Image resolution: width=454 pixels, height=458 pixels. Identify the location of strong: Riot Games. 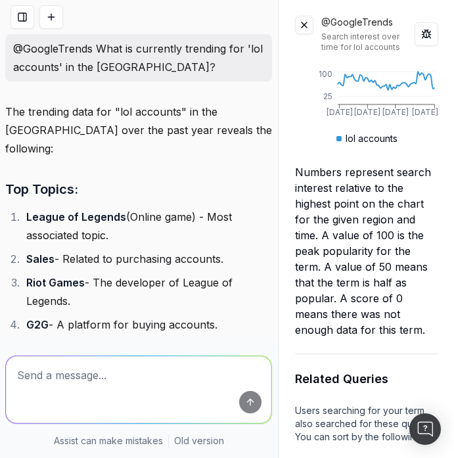
(55, 283).